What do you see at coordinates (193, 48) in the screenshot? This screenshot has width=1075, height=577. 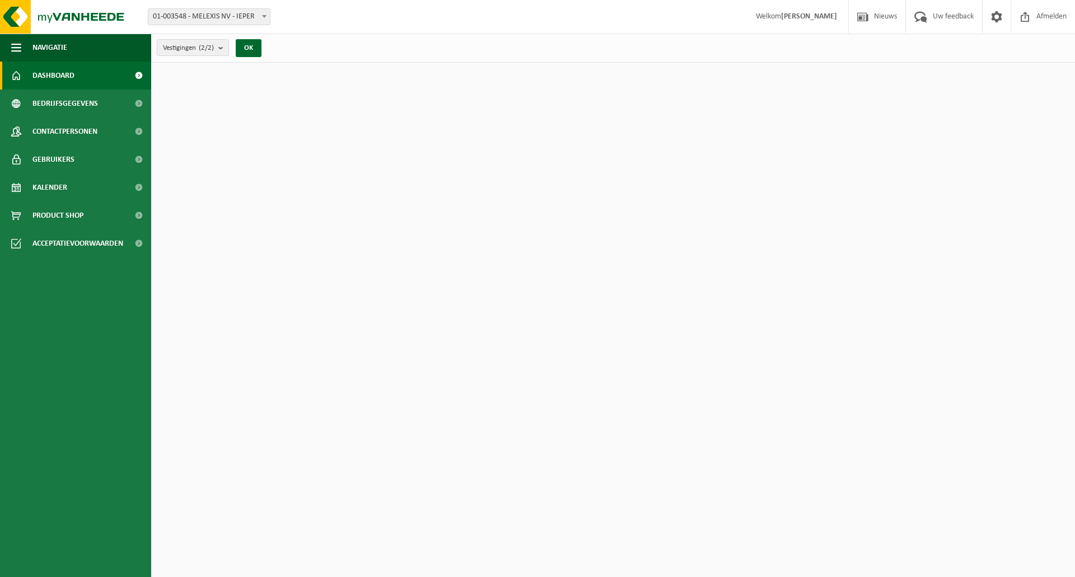 I see `button: Vestigingen(2/2)` at bounding box center [193, 48].